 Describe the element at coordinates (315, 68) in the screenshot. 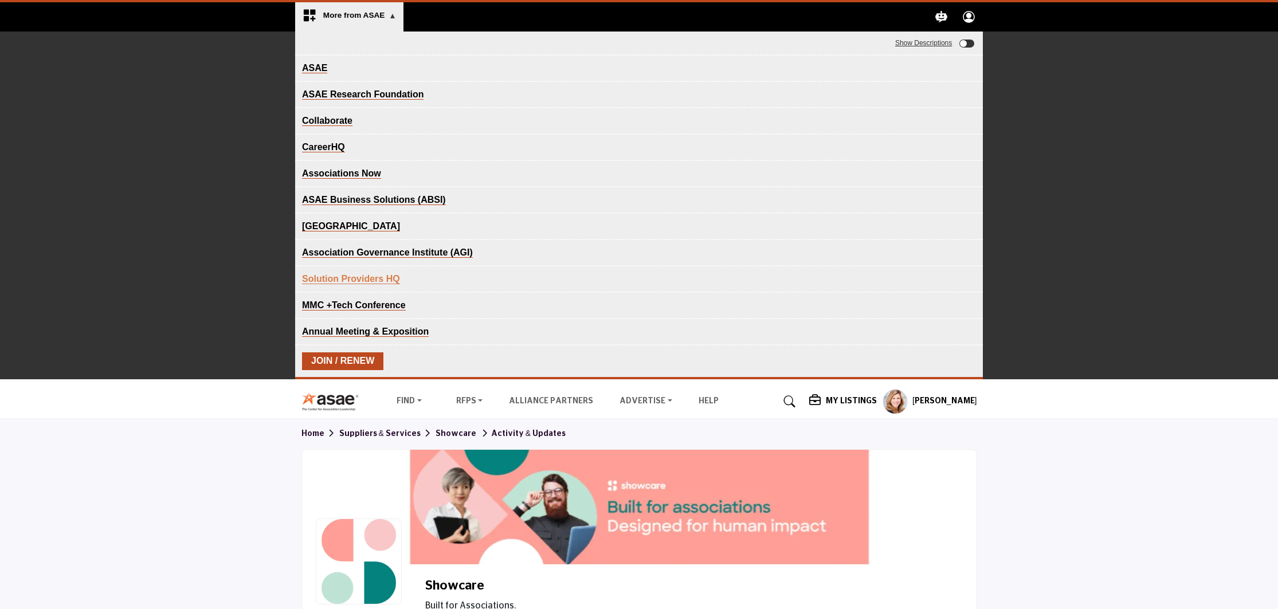

I see `a: ASAE - opens in new tab` at that location.